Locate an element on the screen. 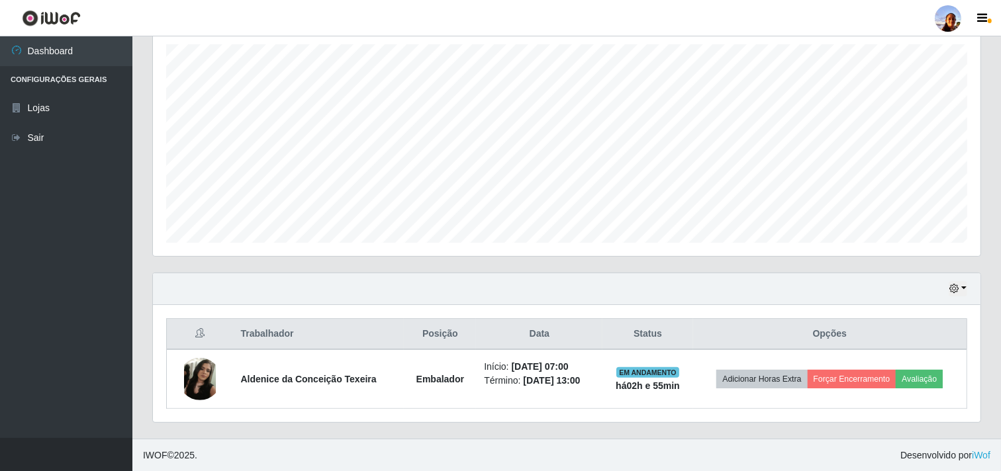  th: Data is located at coordinates (539, 334).